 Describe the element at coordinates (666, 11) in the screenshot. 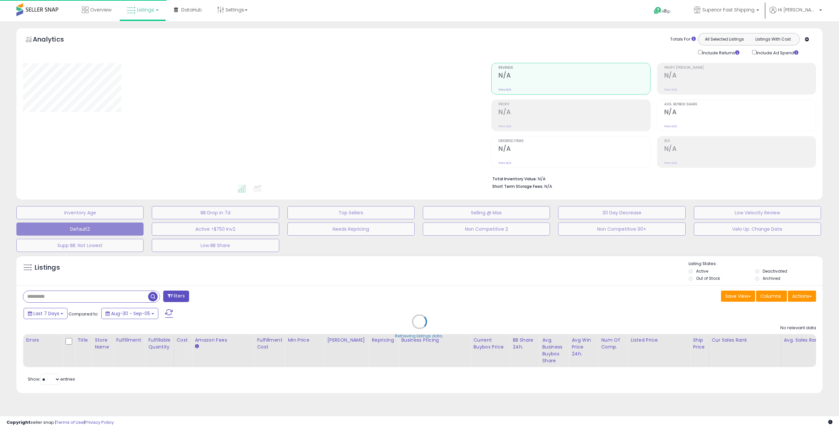

I see `a: Help` at that location.